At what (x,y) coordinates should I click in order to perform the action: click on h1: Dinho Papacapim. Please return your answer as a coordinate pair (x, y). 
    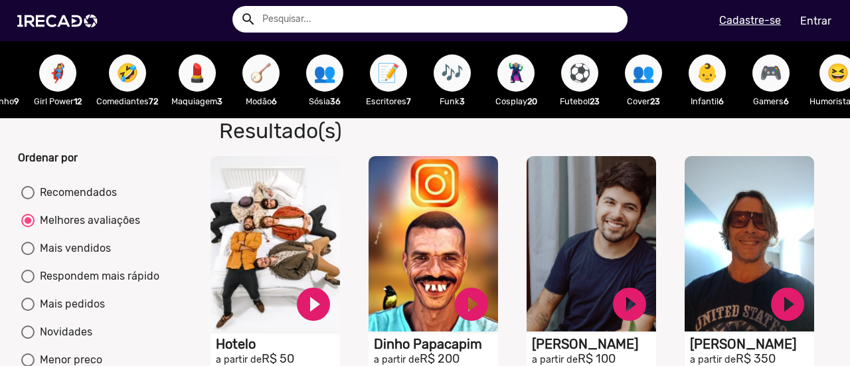
    Looking at the image, I should click on (436, 344).